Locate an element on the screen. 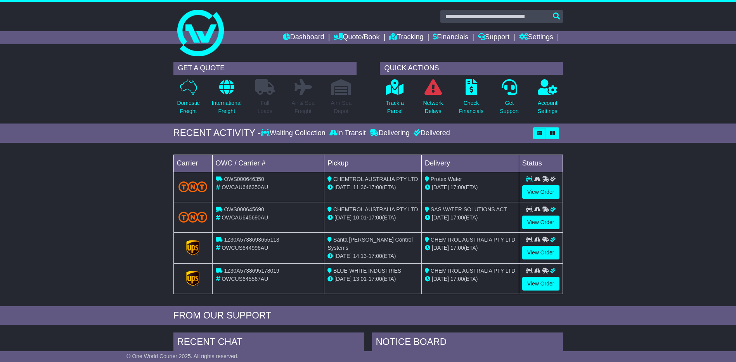  p: Network Delays is located at coordinates (433, 107).